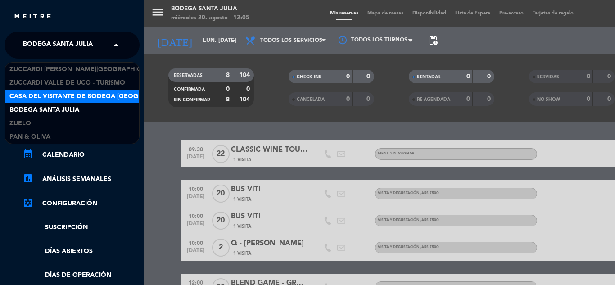 This screenshot has height=285, width=615. Describe the element at coordinates (67, 83) in the screenshot. I see `span: Zuccardi Valle de Uco - Turismo` at that location.